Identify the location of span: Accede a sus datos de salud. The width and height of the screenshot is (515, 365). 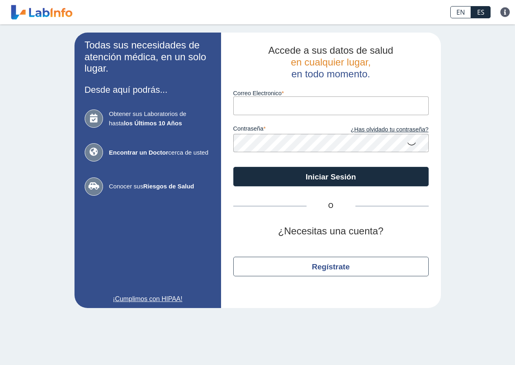
(330, 50).